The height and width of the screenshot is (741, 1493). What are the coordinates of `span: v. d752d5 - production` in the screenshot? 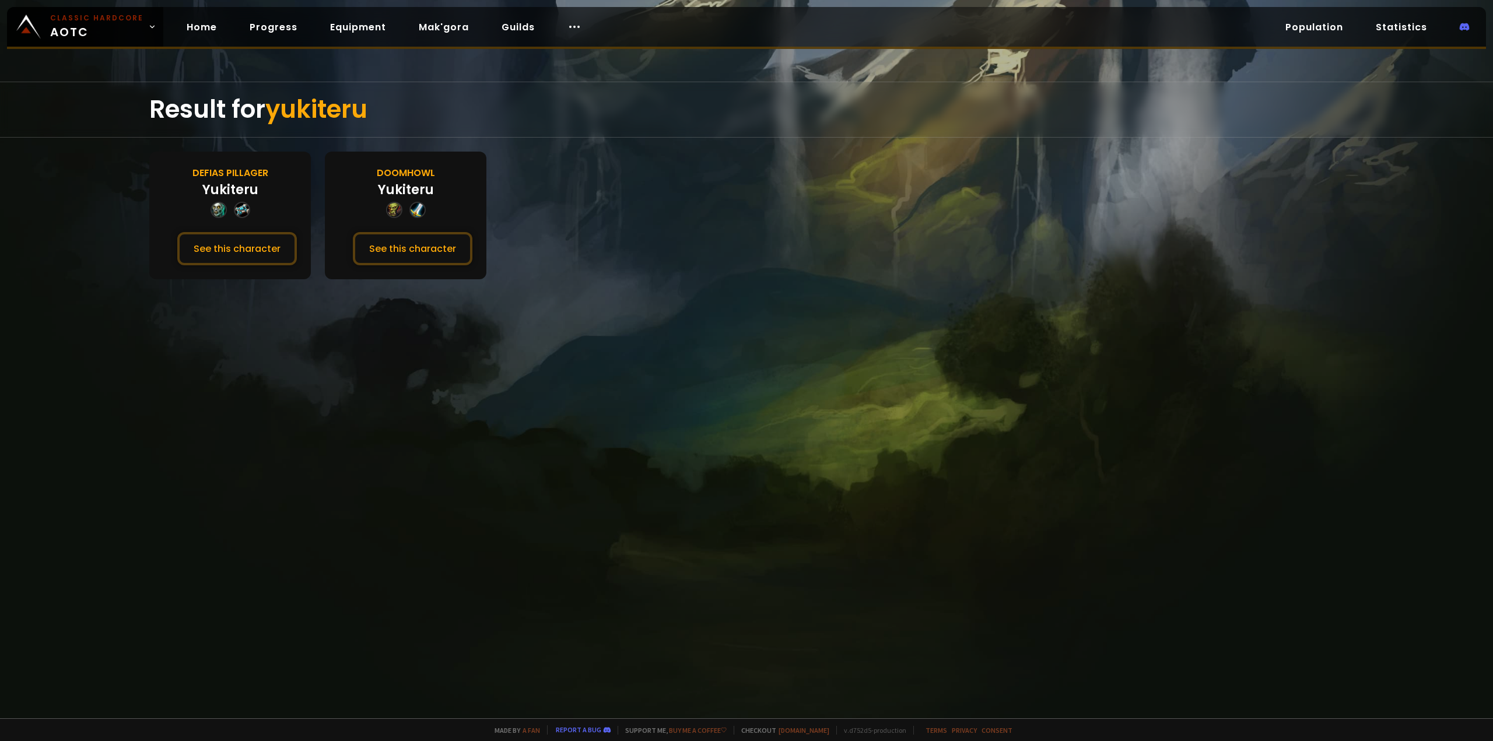 It's located at (871, 730).